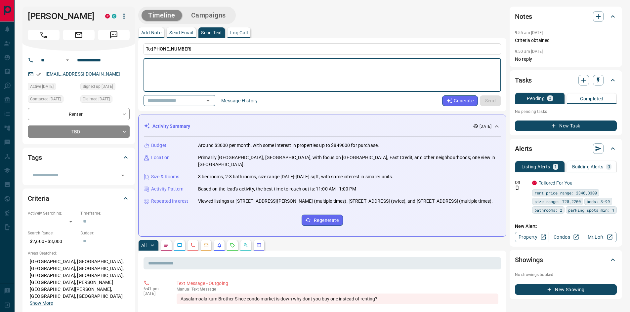 The height and width of the screenshot is (312, 630). I want to click on span: Email, so click(79, 35).